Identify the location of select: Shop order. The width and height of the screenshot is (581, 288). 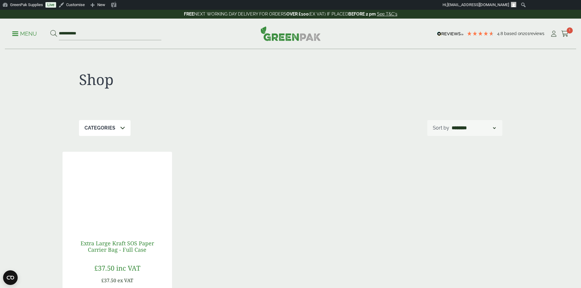
(474, 128).